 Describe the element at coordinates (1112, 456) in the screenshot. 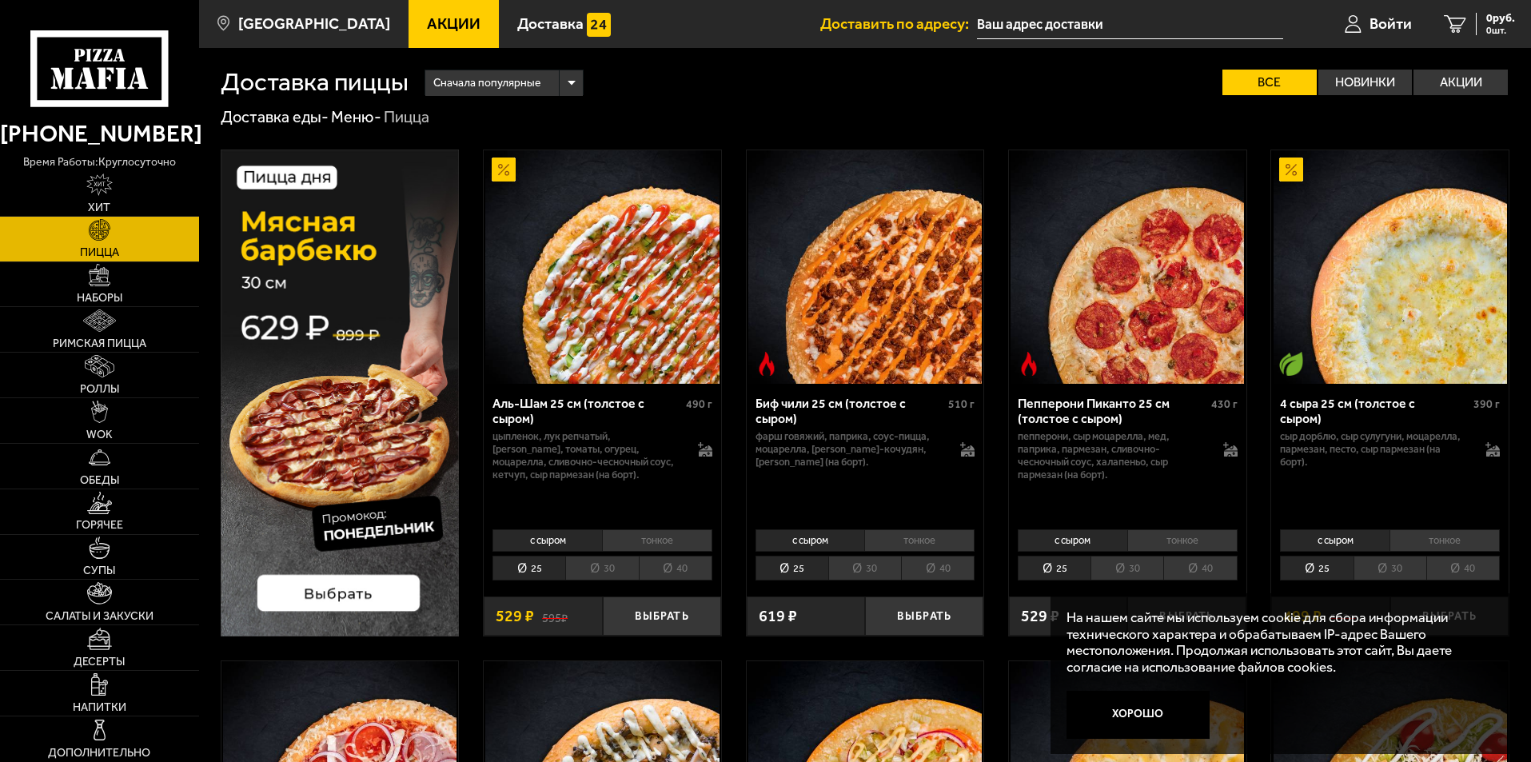

I see `p: пепперони, сыр Моцарелла, мед, паприка, пармезан, сливочно-чесночный соус, халапеньо, сыр пармеза...` at that location.